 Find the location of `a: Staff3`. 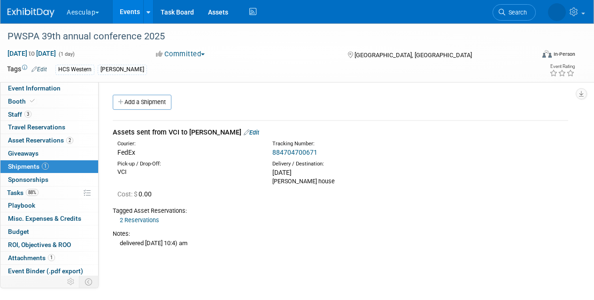

a: Staff3 is located at coordinates (49, 114).